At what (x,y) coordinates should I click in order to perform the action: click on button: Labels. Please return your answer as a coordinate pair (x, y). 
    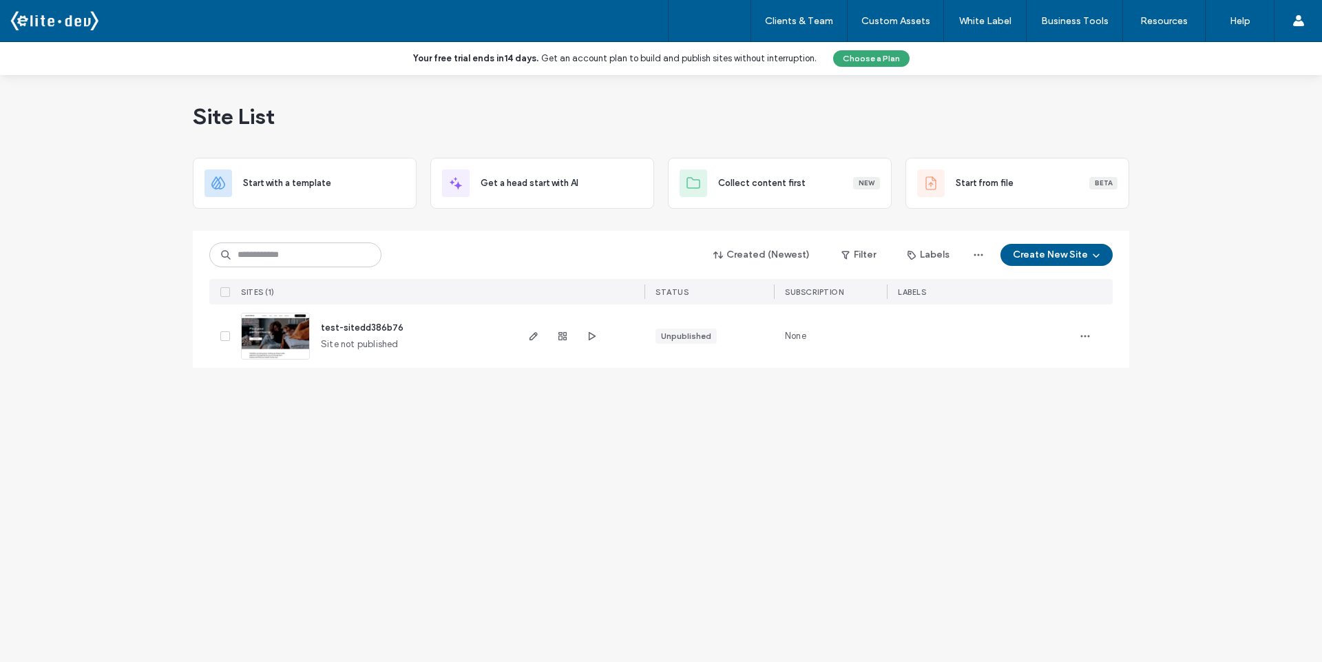
    Looking at the image, I should click on (928, 255).